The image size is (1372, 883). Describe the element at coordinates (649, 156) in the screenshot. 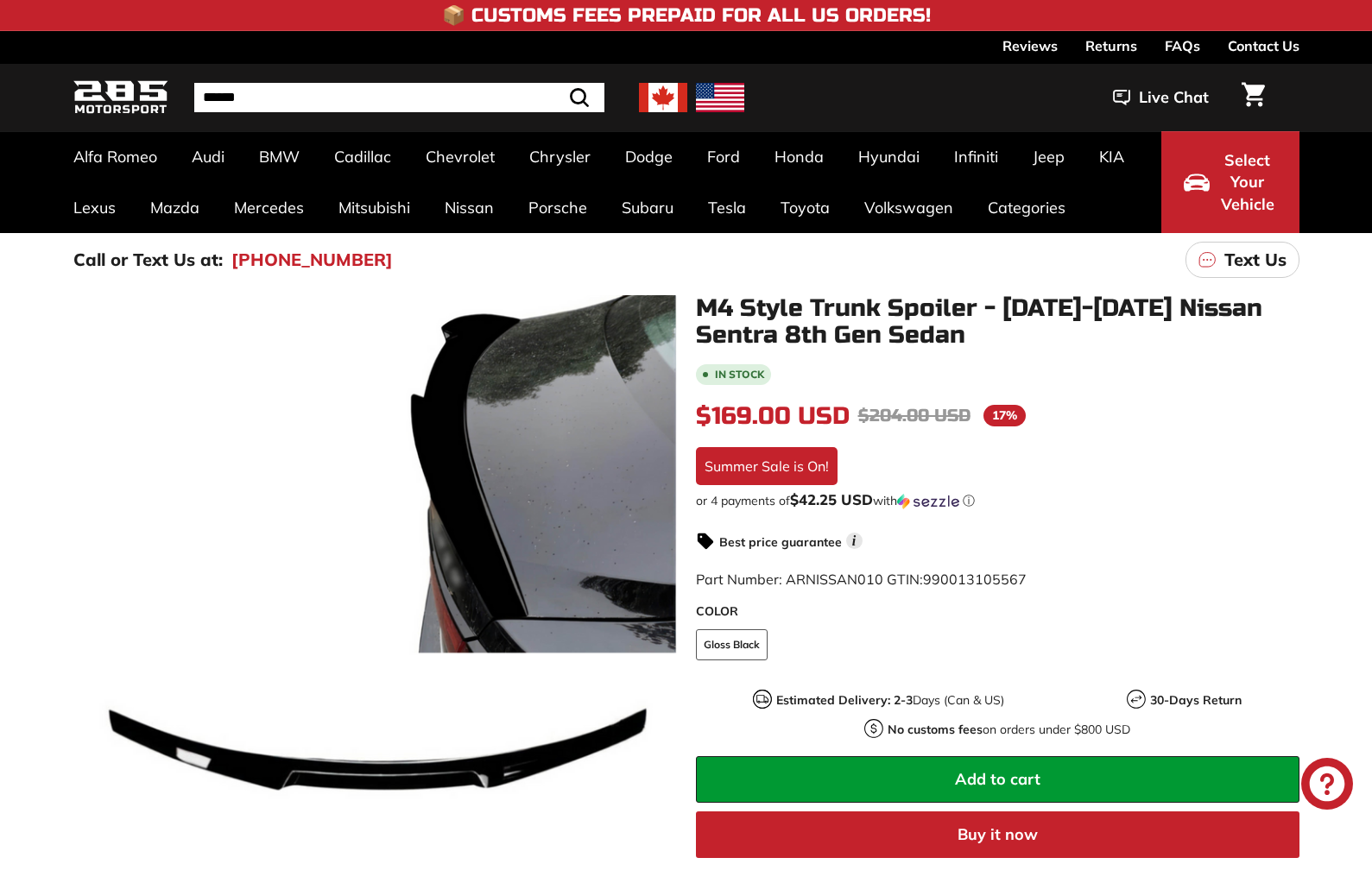

I see `a: Dodge` at that location.